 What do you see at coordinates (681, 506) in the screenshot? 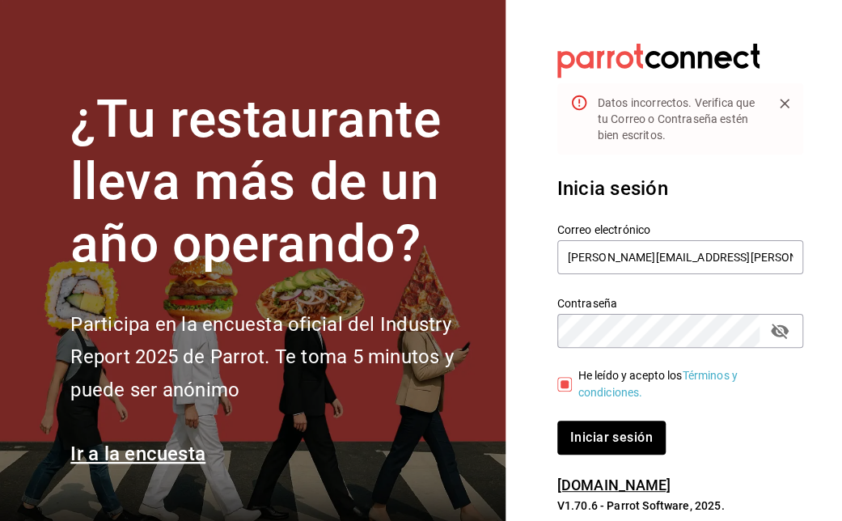
I see `p: V1.70.6 - Parrot Software, 2025.` at bounding box center [681, 506].